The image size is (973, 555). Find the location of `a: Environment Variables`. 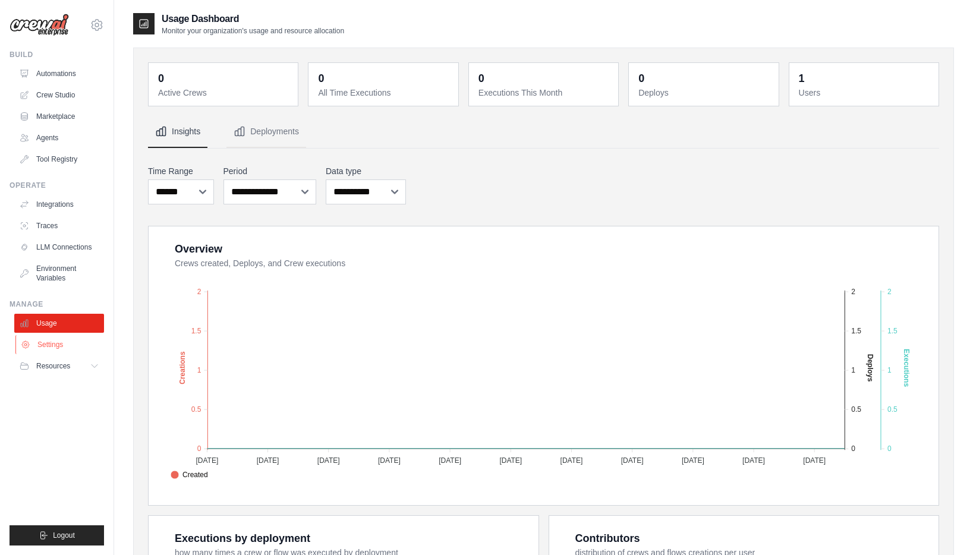

a: Environment Variables is located at coordinates (59, 274).